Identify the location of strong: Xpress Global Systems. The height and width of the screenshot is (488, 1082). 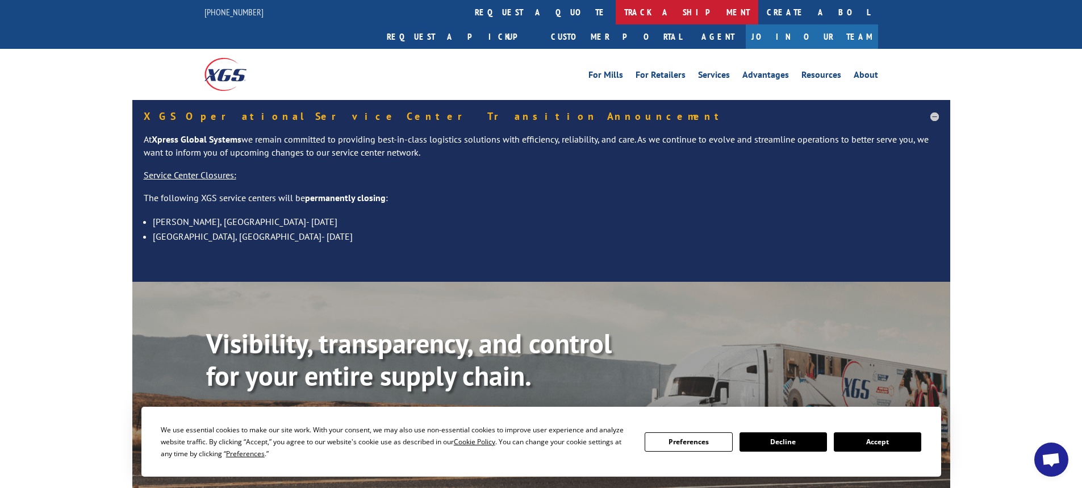
(196, 139).